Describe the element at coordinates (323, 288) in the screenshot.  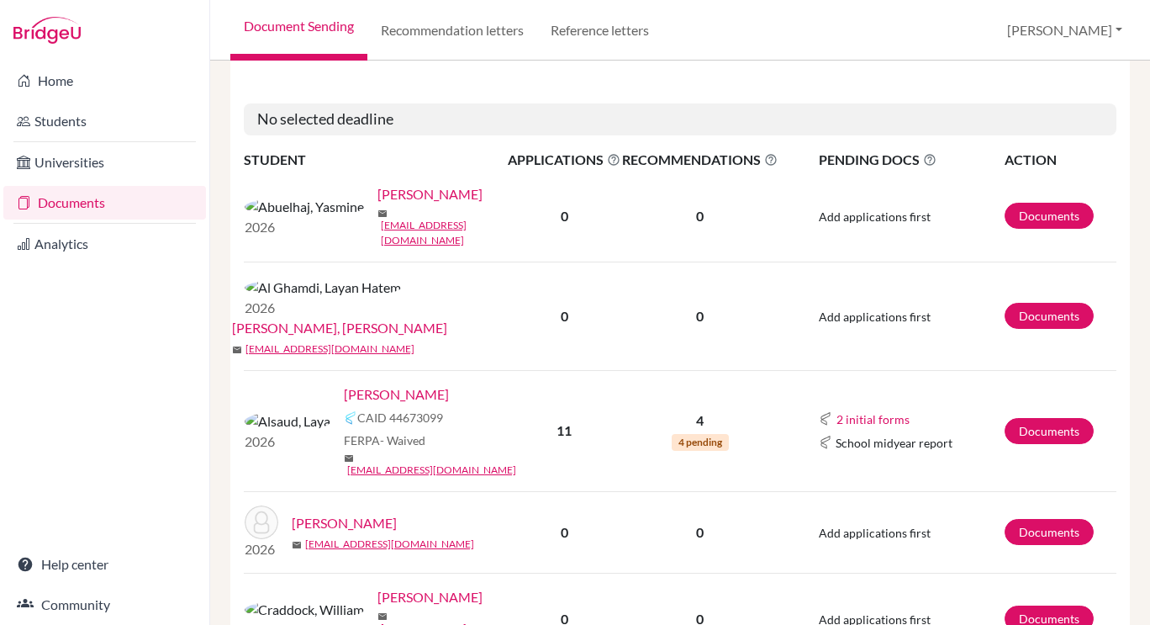
I see `img: Al Ghamdi, Layan Hatem` at that location.